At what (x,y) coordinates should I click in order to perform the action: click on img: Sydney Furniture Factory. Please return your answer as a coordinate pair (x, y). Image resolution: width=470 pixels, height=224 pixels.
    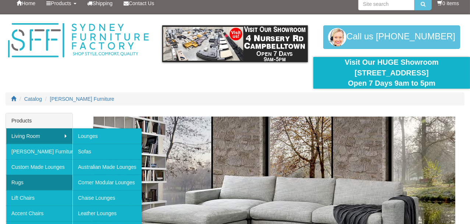
    Looking at the image, I should click on (78, 40).